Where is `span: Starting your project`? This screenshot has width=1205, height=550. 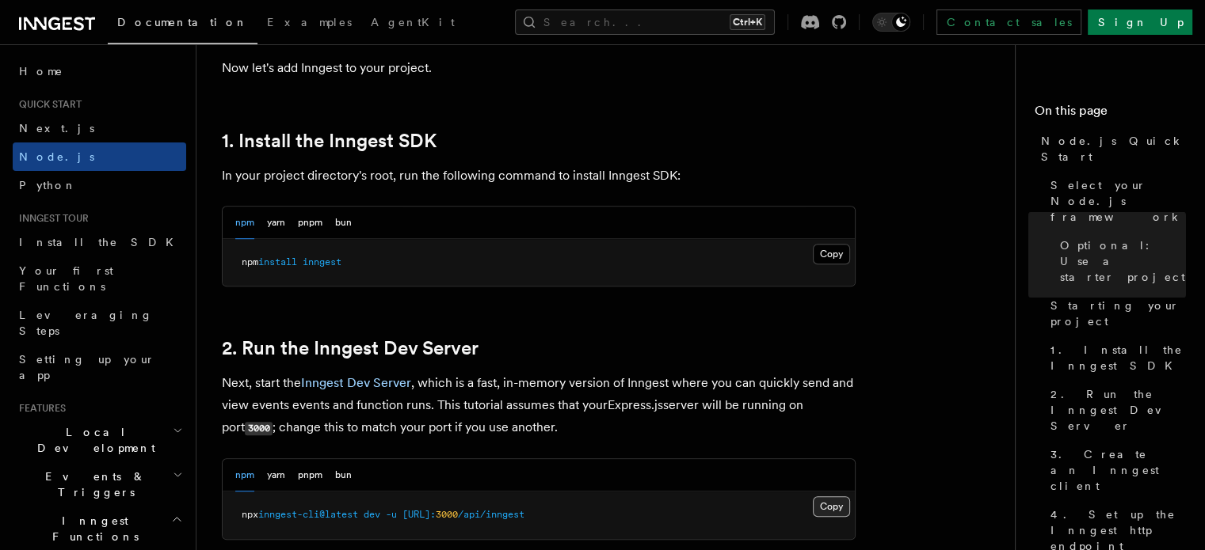
span: Starting your project is located at coordinates (1117, 314).